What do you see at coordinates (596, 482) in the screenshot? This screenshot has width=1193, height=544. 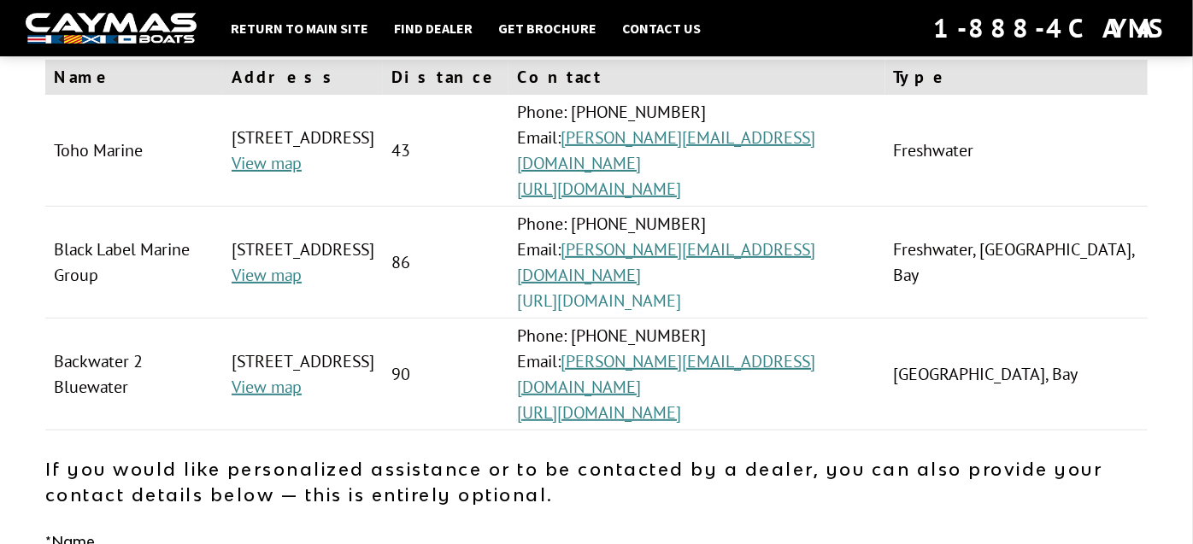 I see `p: If you would like personalized assistance or to be contacted by a dealer, you can also provide yo...` at bounding box center [596, 482].